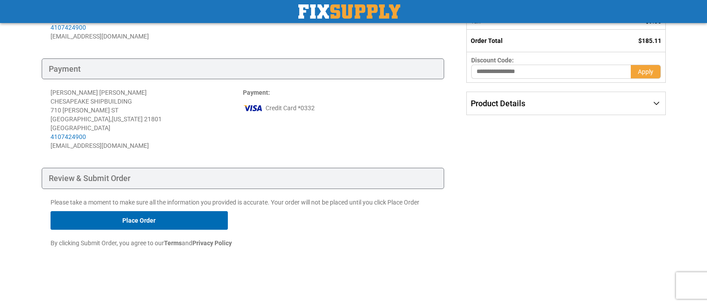  What do you see at coordinates (243, 69) in the screenshot?
I see `div: Payment` at bounding box center [243, 69].